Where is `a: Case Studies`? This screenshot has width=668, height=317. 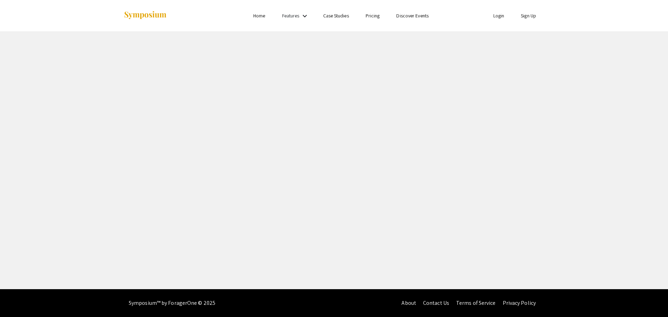
a: Case Studies is located at coordinates (336, 16).